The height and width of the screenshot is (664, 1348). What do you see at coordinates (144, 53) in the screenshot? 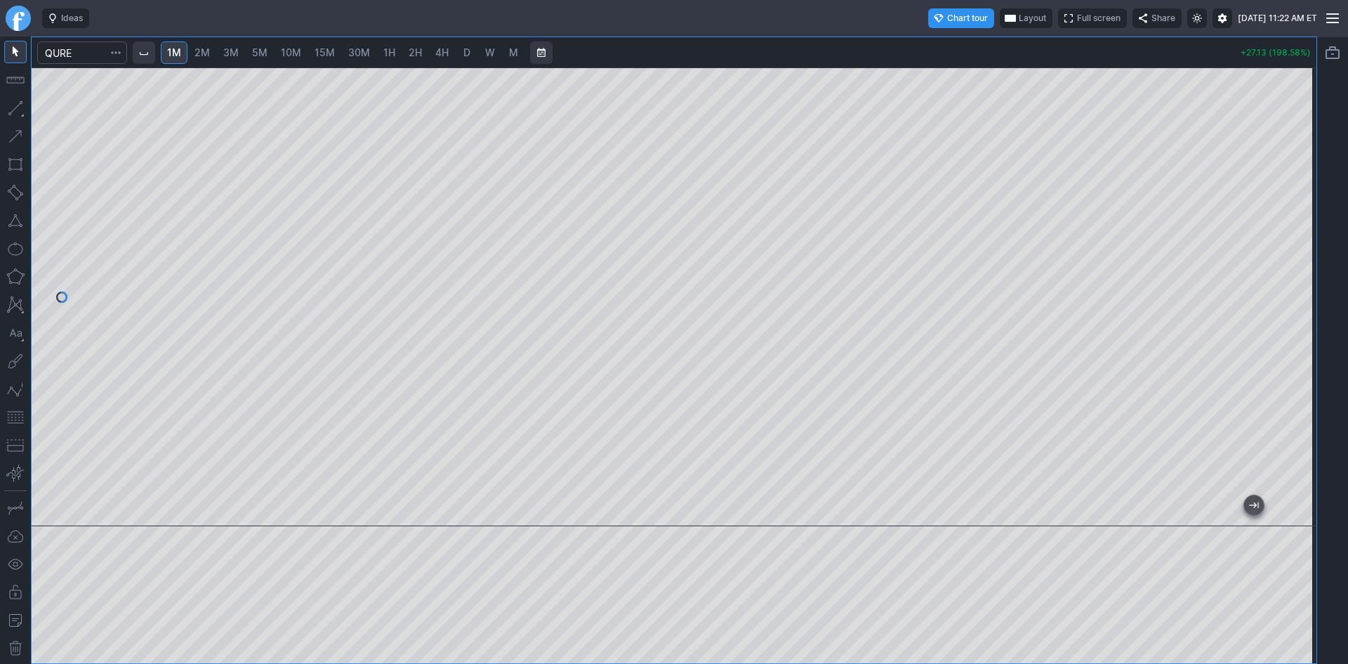
I see `button: Interval` at bounding box center [144, 53].